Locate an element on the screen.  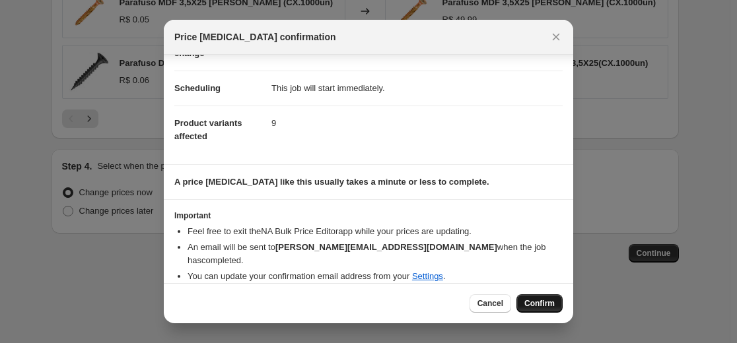
li: An email will be sent to when the job has completed . is located at coordinates (375, 254).